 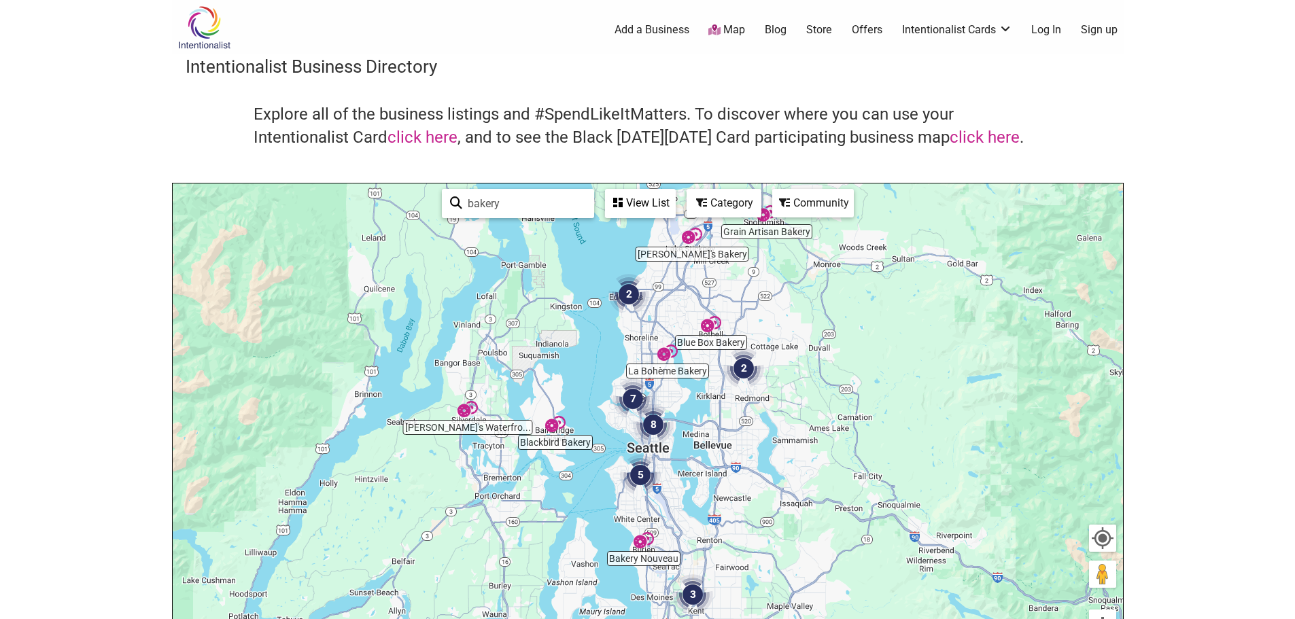 I want to click on div: 8, so click(x=653, y=425).